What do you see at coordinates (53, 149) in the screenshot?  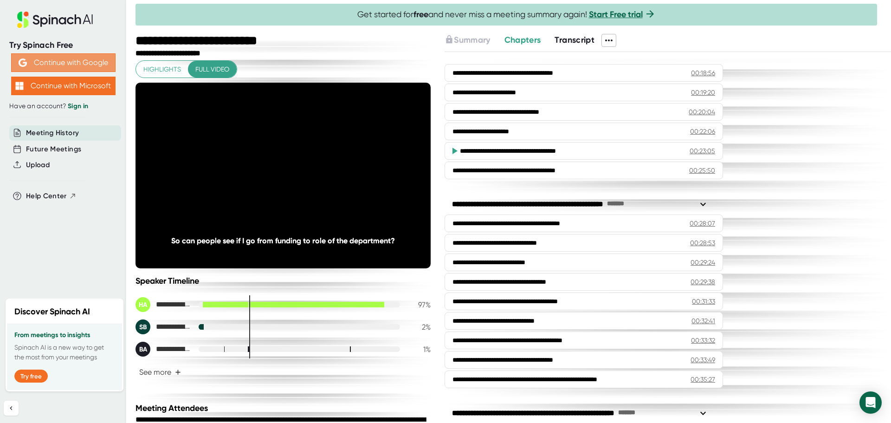 I see `button: Future Meetings` at bounding box center [53, 149].